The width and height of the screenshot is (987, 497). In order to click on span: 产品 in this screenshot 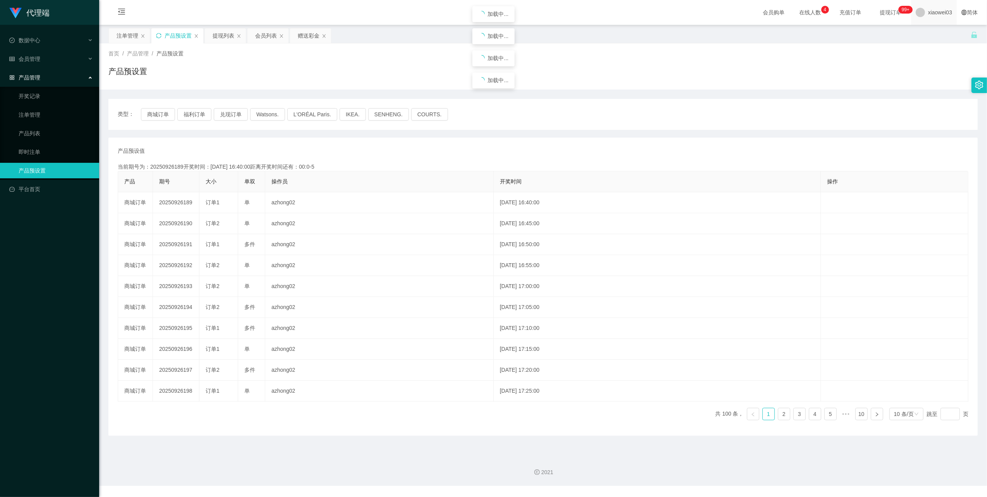, I will do `click(130, 181)`.